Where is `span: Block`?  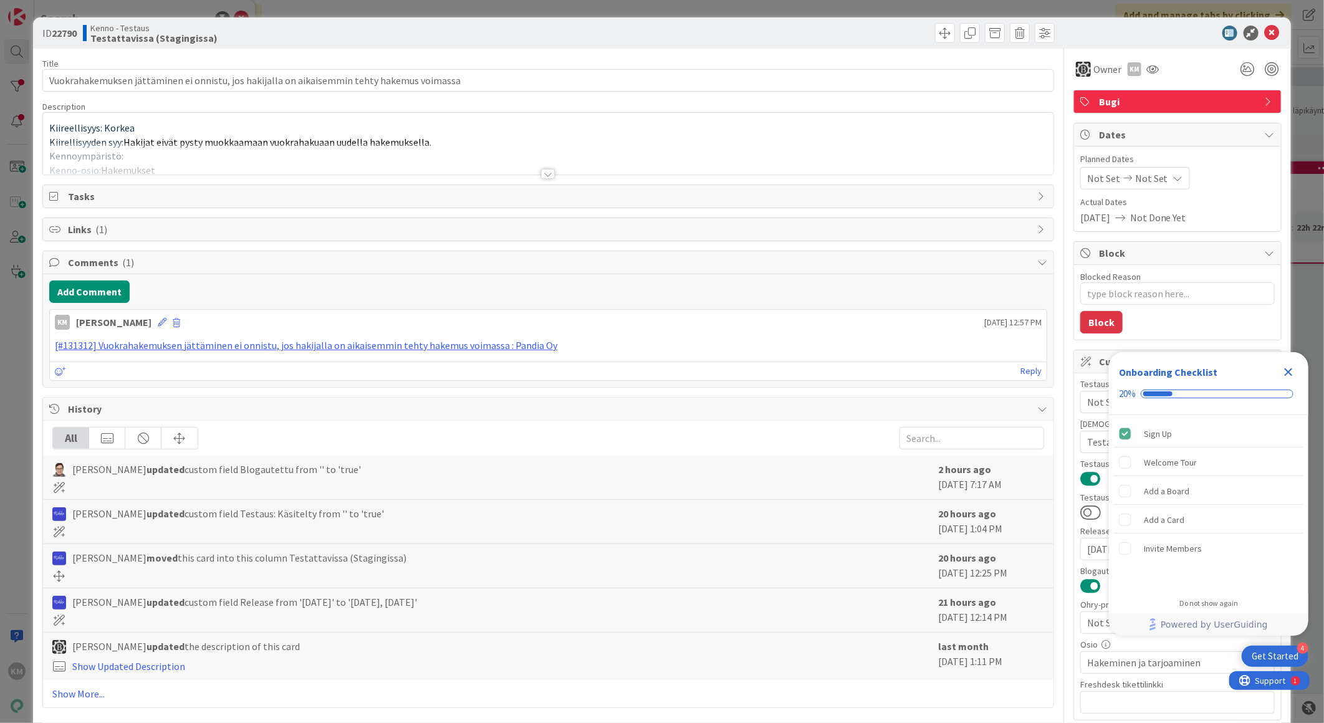
span: Block is located at coordinates (1178, 253).